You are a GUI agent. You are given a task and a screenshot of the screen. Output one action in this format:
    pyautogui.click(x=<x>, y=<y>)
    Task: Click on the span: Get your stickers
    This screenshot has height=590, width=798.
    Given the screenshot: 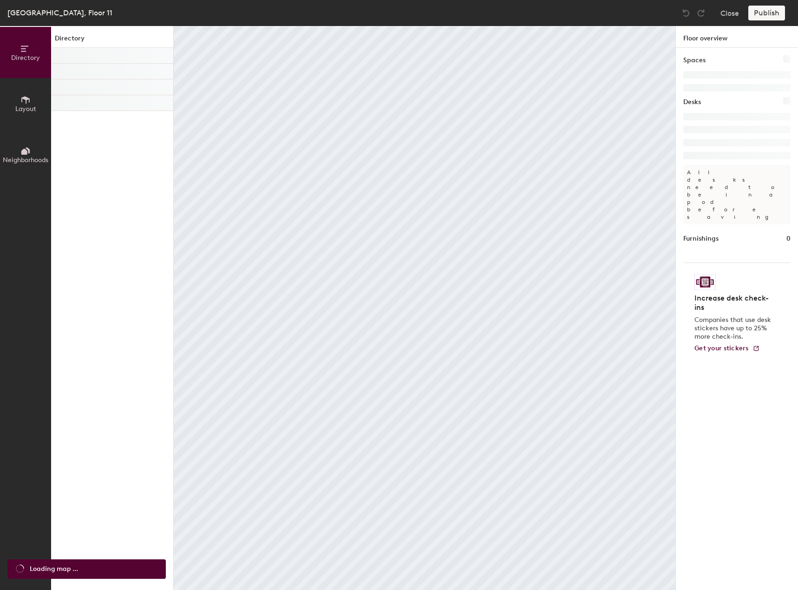 What is the action you would take?
    pyautogui.click(x=722, y=348)
    